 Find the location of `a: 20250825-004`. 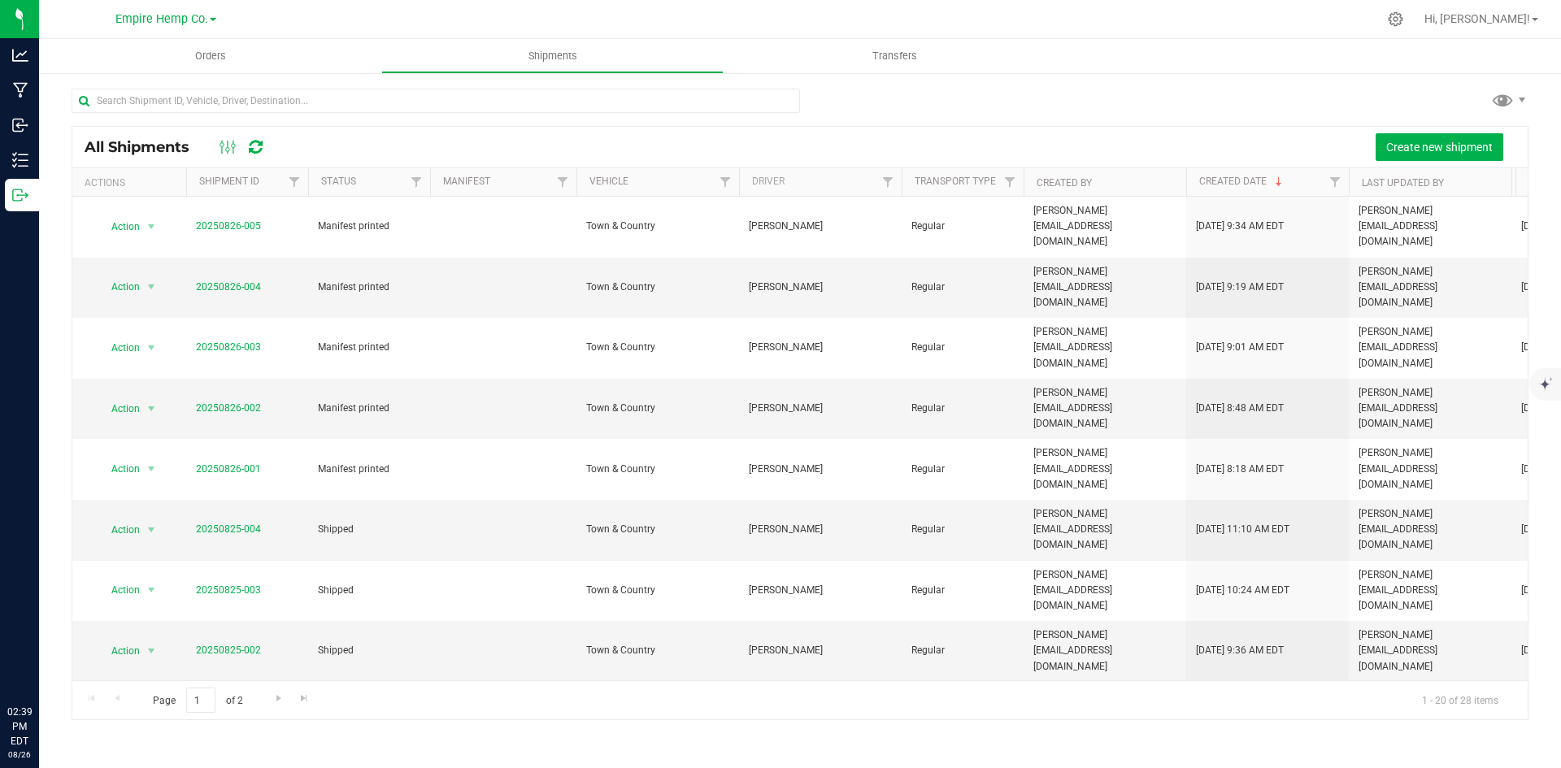

a: 20250825-004 is located at coordinates (228, 529).